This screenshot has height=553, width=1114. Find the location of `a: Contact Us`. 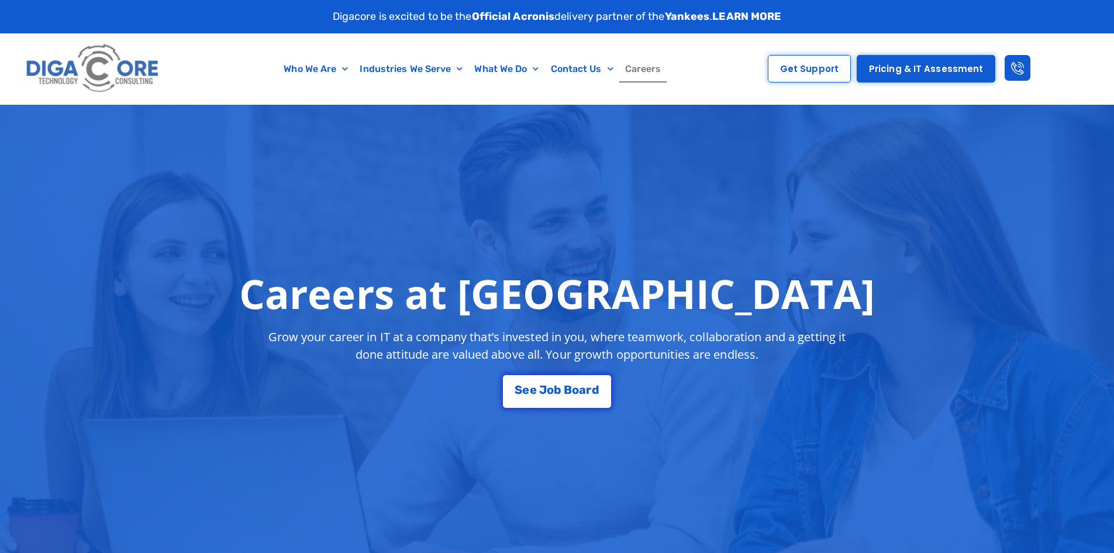

a: Contact Us is located at coordinates (582, 69).